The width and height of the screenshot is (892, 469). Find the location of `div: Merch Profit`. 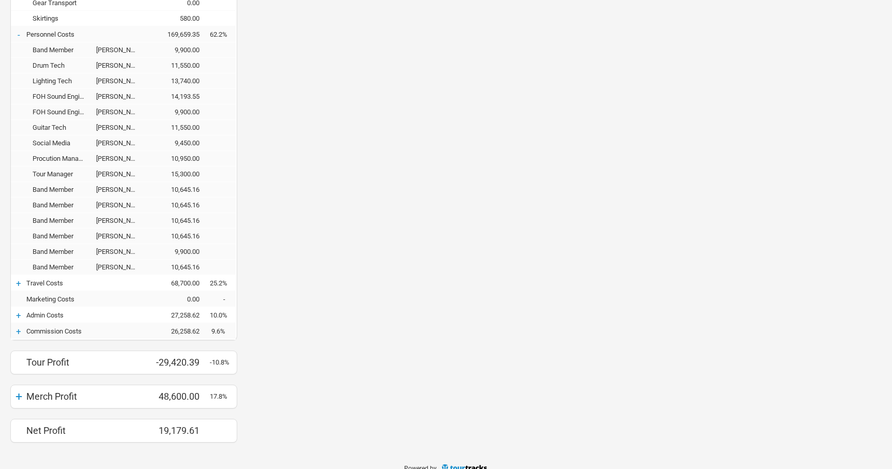

div: Merch Profit is located at coordinates (87, 396).